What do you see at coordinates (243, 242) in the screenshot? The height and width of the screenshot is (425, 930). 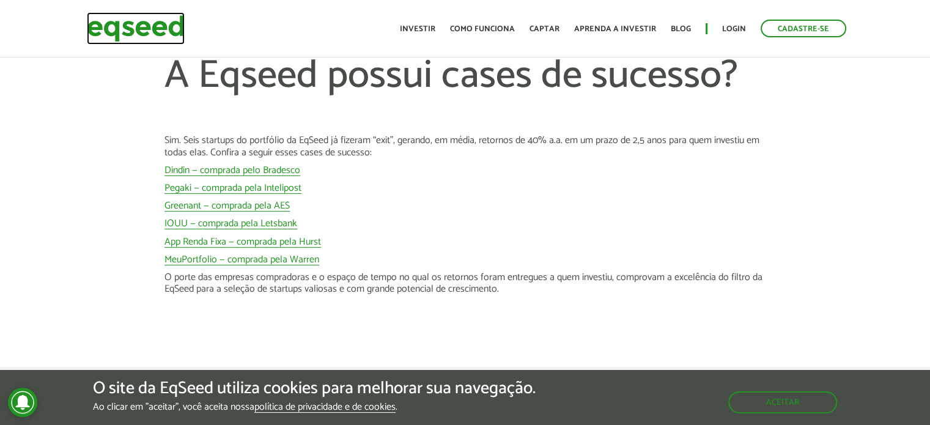 I see `a: App Renda Fixa — comprada pela Hurst` at bounding box center [243, 242].